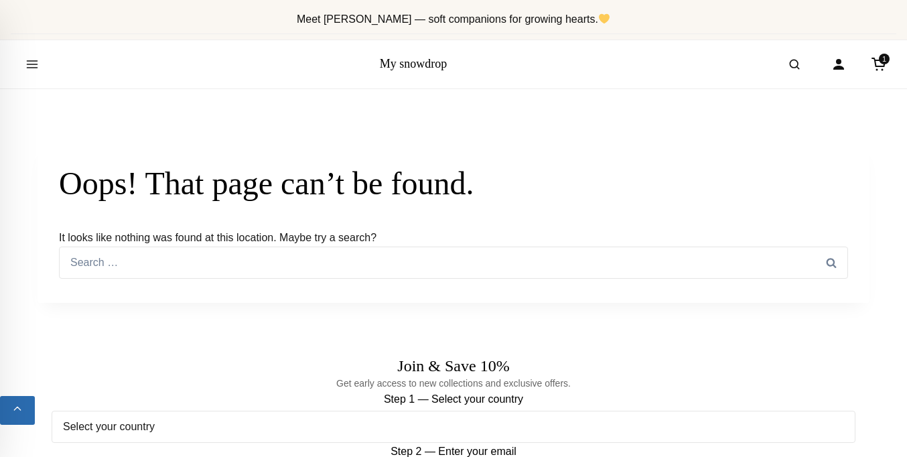 Image resolution: width=907 pixels, height=457 pixels. I want to click on a: Cart, so click(879, 64).